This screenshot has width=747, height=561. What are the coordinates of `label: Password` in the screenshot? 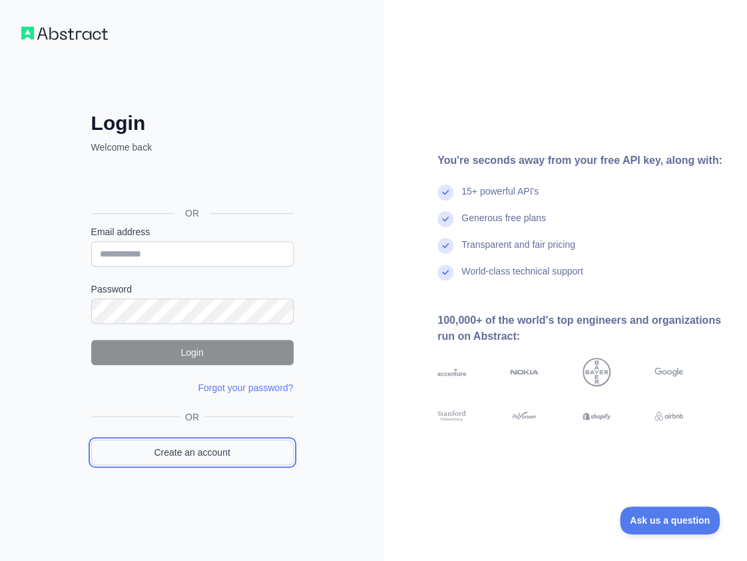 It's located at (192, 289).